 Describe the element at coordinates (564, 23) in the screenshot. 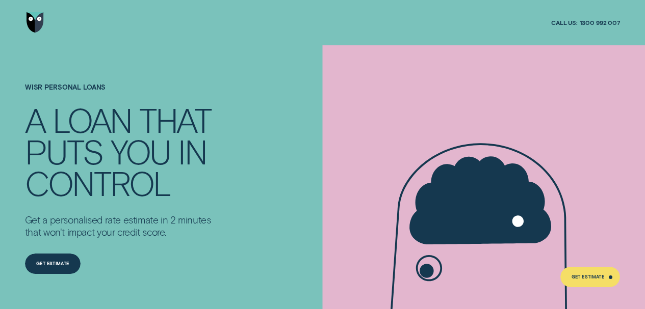

I see `span: Call us:` at that location.